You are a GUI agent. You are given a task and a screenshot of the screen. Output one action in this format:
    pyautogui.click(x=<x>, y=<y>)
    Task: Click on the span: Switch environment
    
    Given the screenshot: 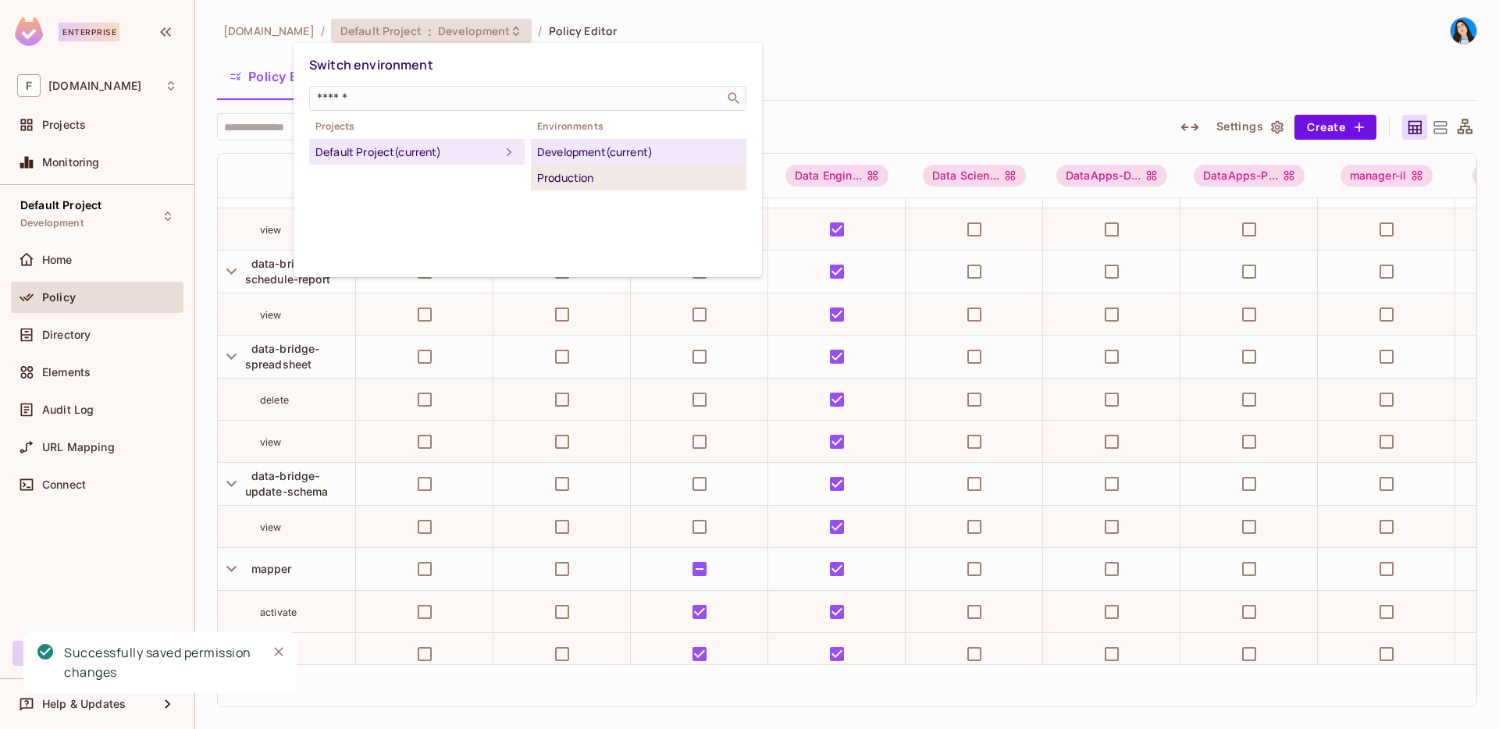 What is the action you would take?
    pyautogui.click(x=371, y=65)
    